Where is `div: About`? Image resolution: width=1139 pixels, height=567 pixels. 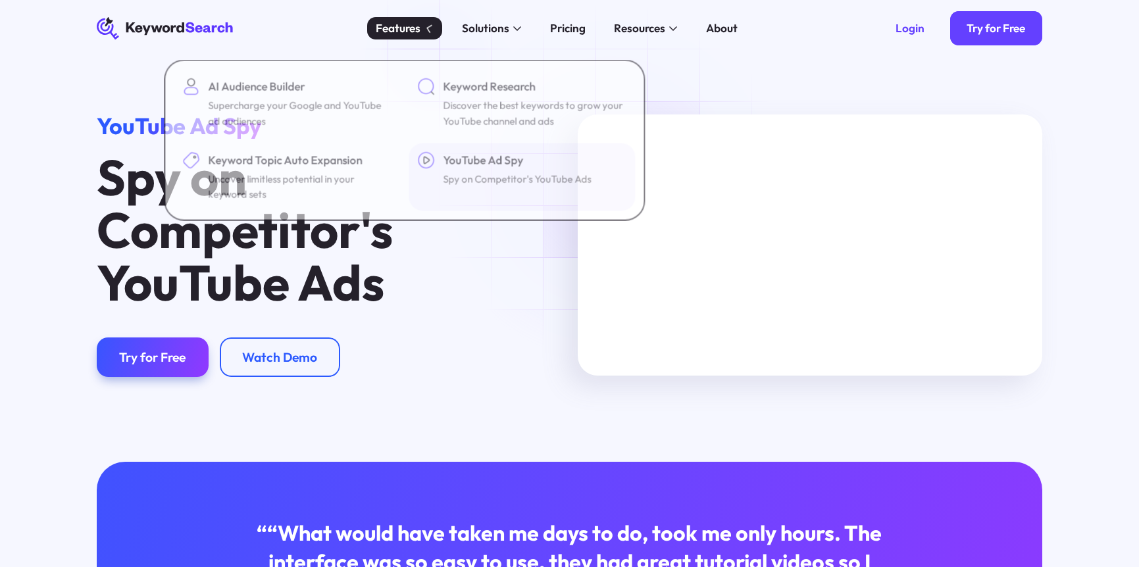 div: About is located at coordinates (722, 28).